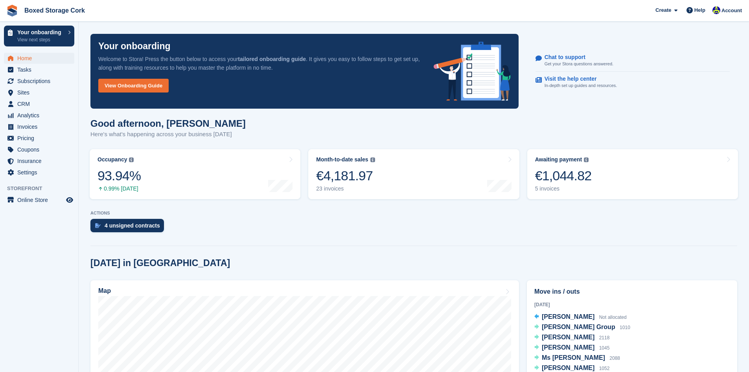 The image size is (749, 372). I want to click on p: View next steps, so click(41, 40).